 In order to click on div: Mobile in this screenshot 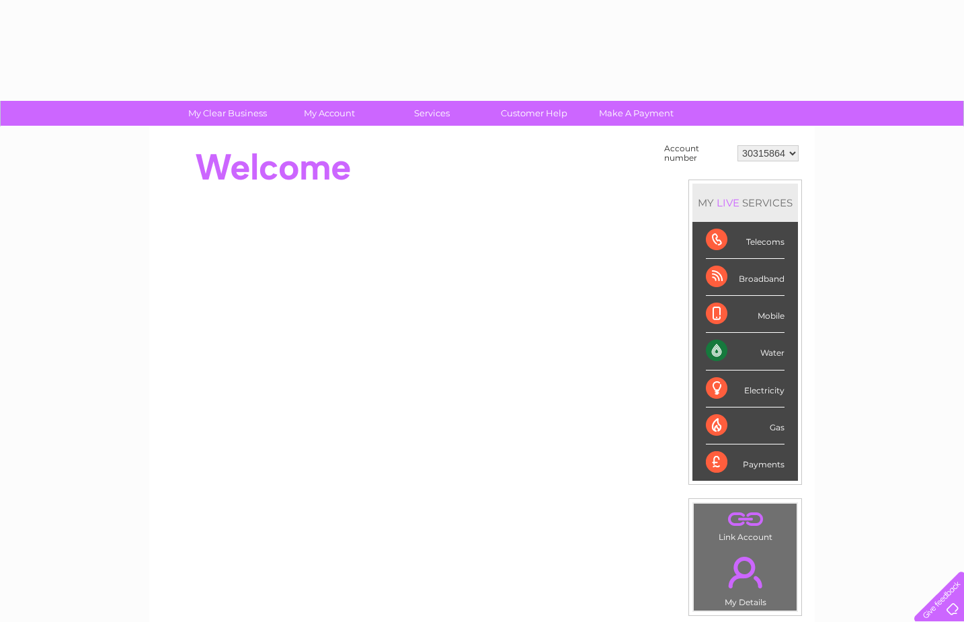, I will do `click(745, 314)`.